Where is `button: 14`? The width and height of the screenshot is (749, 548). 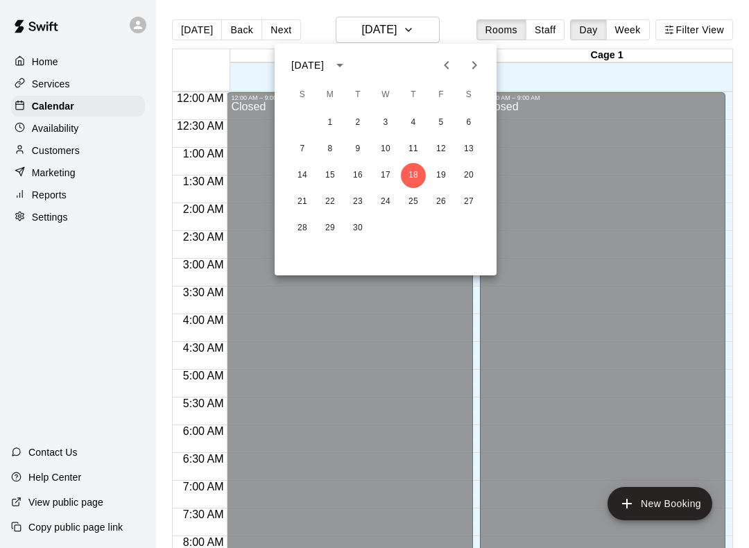 button: 14 is located at coordinates (302, 175).